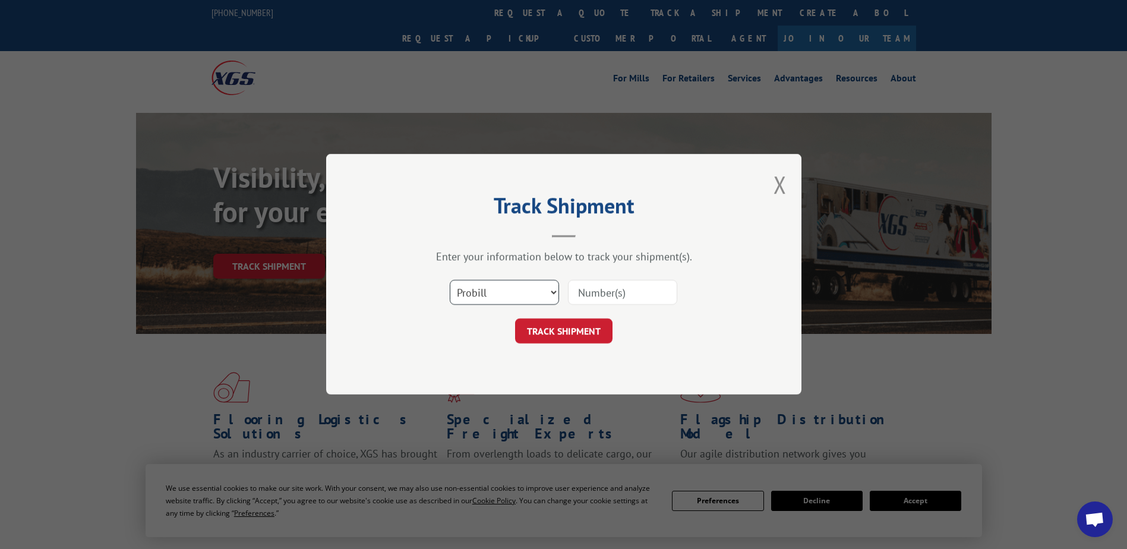 The width and height of the screenshot is (1127, 549). What do you see at coordinates (564, 257) in the screenshot?
I see `div: Enter your information below to track your shipment(s).` at bounding box center [564, 257].